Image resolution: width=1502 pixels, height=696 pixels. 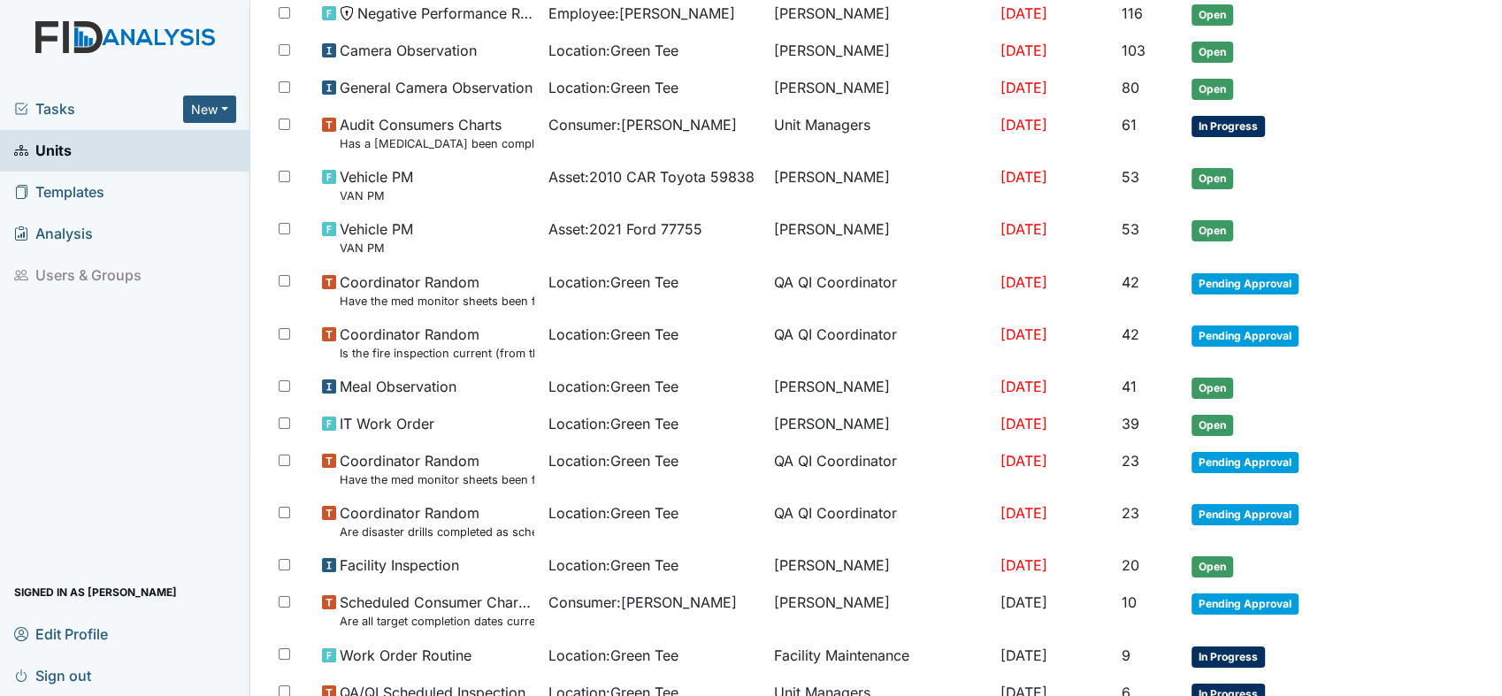 I want to click on span: Analysis, so click(x=53, y=234).